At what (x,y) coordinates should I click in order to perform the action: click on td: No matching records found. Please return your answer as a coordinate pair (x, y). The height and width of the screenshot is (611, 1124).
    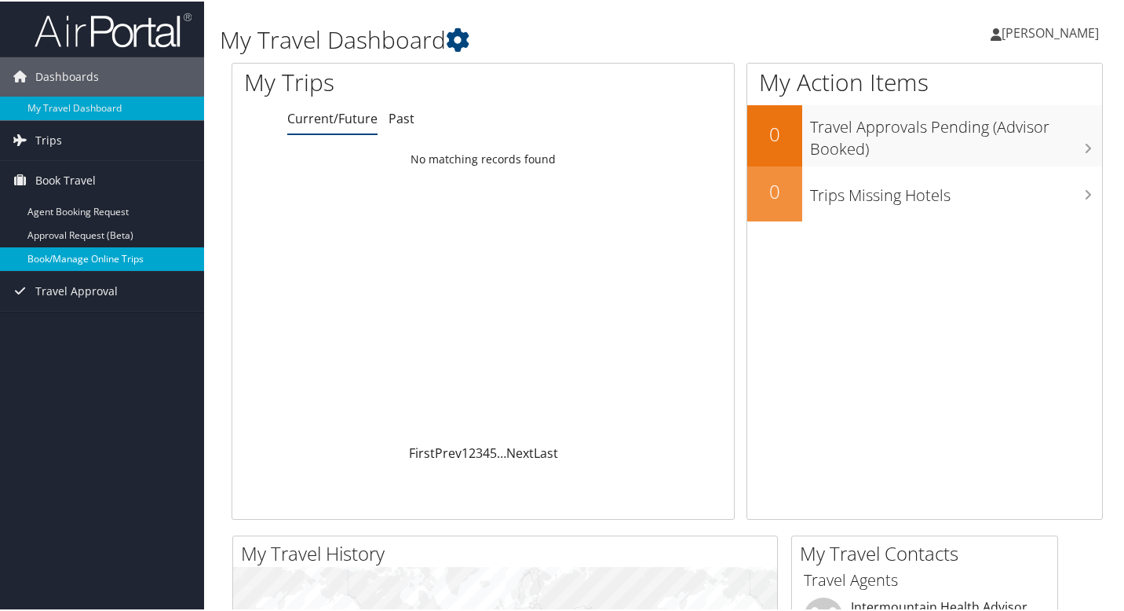
    Looking at the image, I should click on (483, 158).